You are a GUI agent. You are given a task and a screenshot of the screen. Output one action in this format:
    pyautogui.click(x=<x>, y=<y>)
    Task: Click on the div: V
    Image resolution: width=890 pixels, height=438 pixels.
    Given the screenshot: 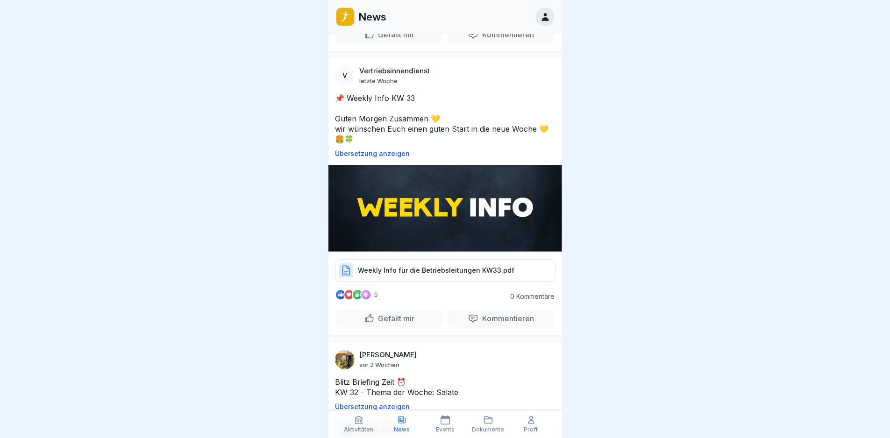 What is the action you would take?
    pyautogui.click(x=345, y=76)
    